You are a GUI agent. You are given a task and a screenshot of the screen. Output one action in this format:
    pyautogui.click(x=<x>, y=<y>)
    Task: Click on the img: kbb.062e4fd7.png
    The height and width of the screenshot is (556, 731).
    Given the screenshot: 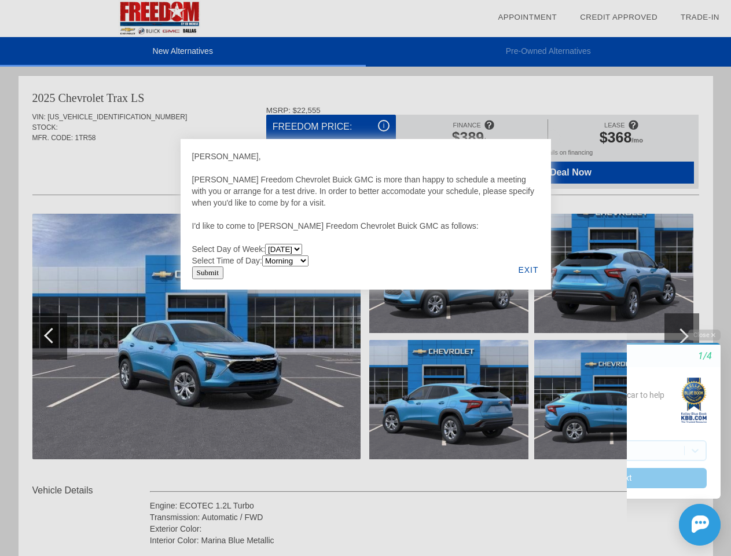 What is the action you would take?
    pyautogui.click(x=67, y=81)
    